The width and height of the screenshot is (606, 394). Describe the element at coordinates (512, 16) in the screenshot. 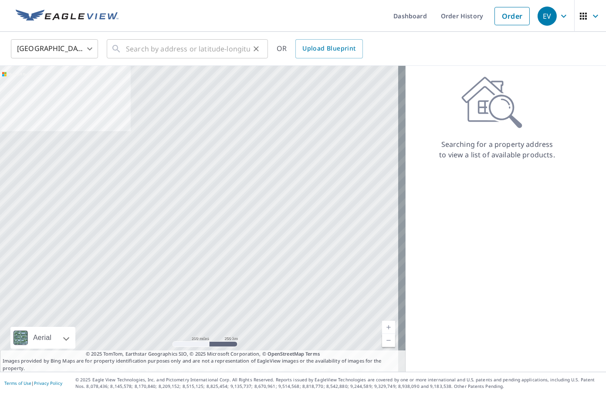

I see `a: Order` at that location.